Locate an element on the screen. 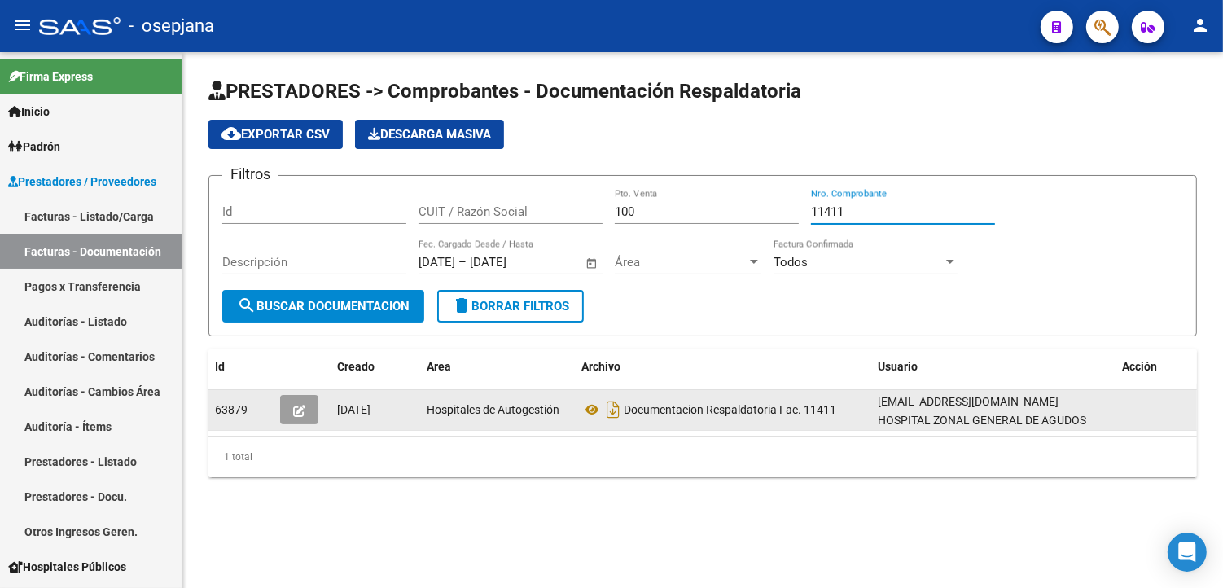 The width and height of the screenshot is (1223, 588). h3: Filtros is located at coordinates (250, 174).